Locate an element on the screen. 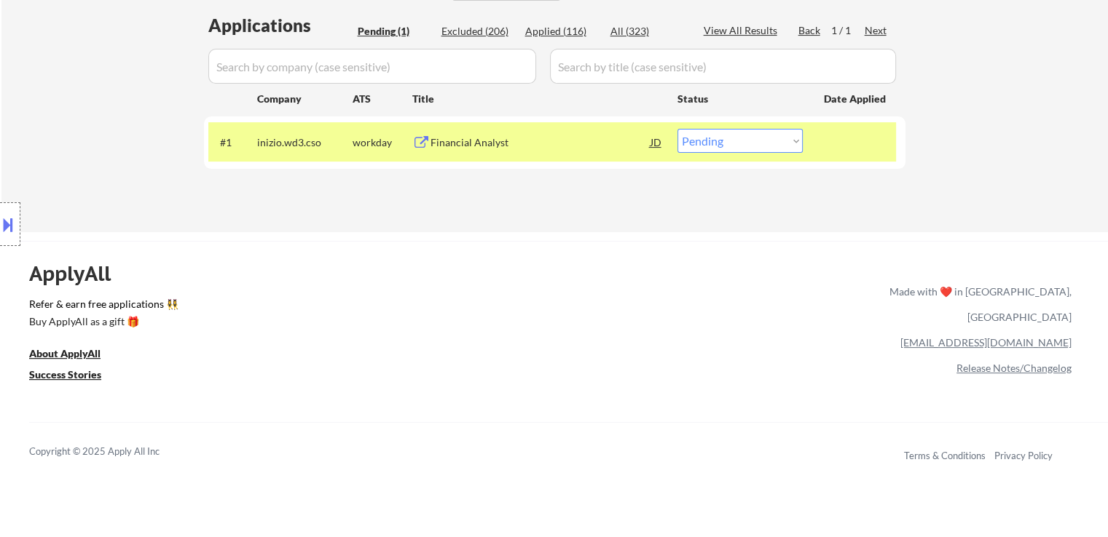  div: workday is located at coordinates (382, 143).